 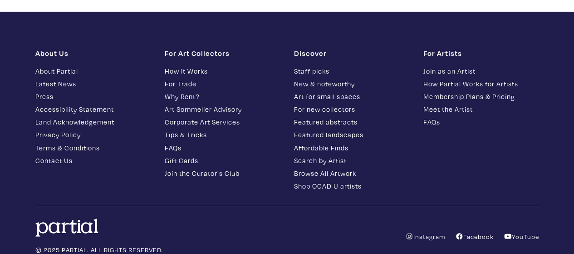 I want to click on a: Land Acknowledgement, so click(x=93, y=122).